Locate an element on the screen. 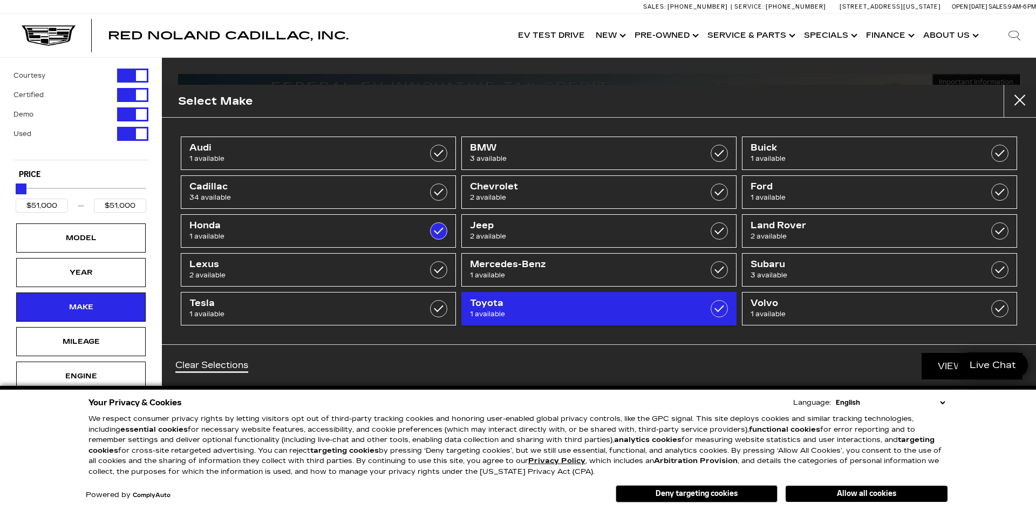 The height and width of the screenshot is (510, 1036). span: Land Rover is located at coordinates (860, 225).